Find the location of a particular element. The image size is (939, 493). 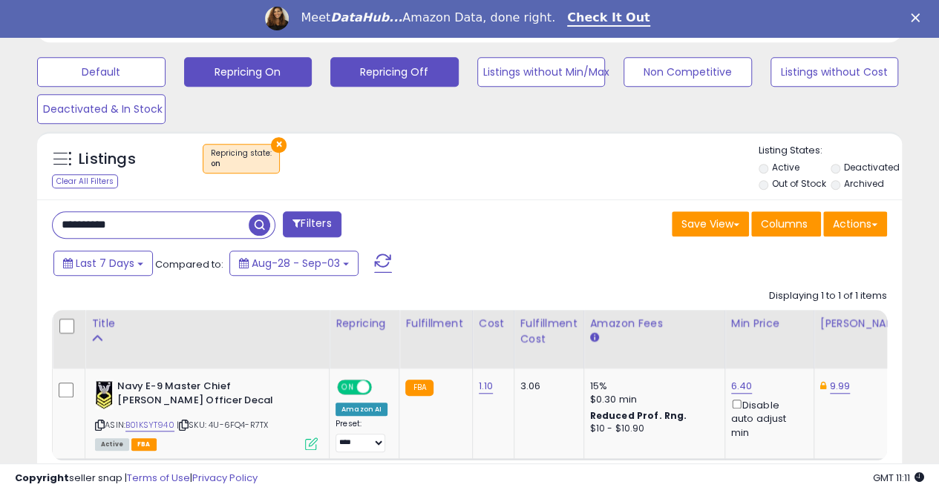

span: Compared to: is located at coordinates (189, 264).